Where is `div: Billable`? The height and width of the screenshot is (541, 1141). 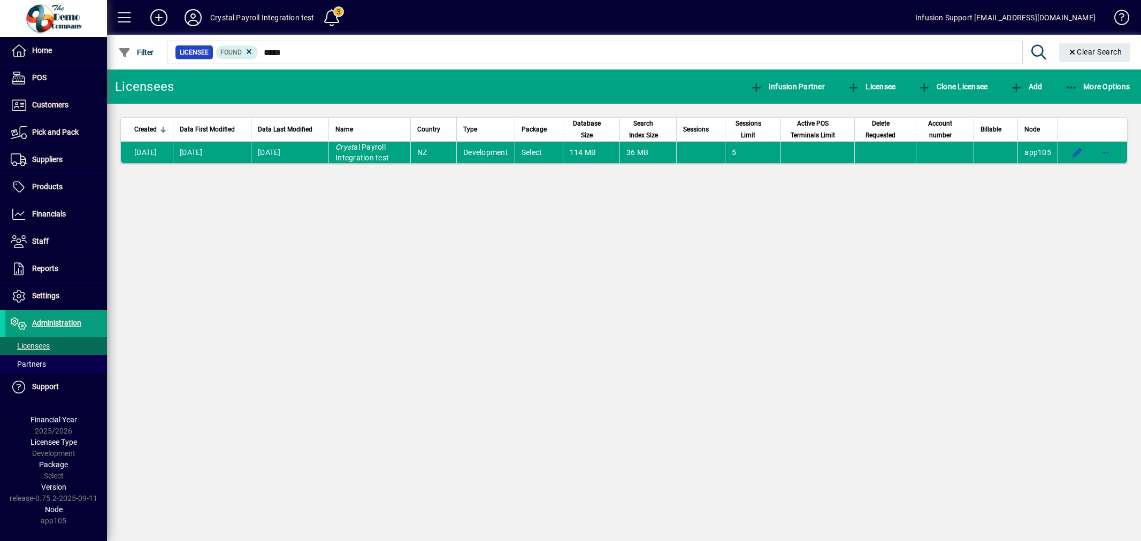
div: Billable is located at coordinates (995, 129).